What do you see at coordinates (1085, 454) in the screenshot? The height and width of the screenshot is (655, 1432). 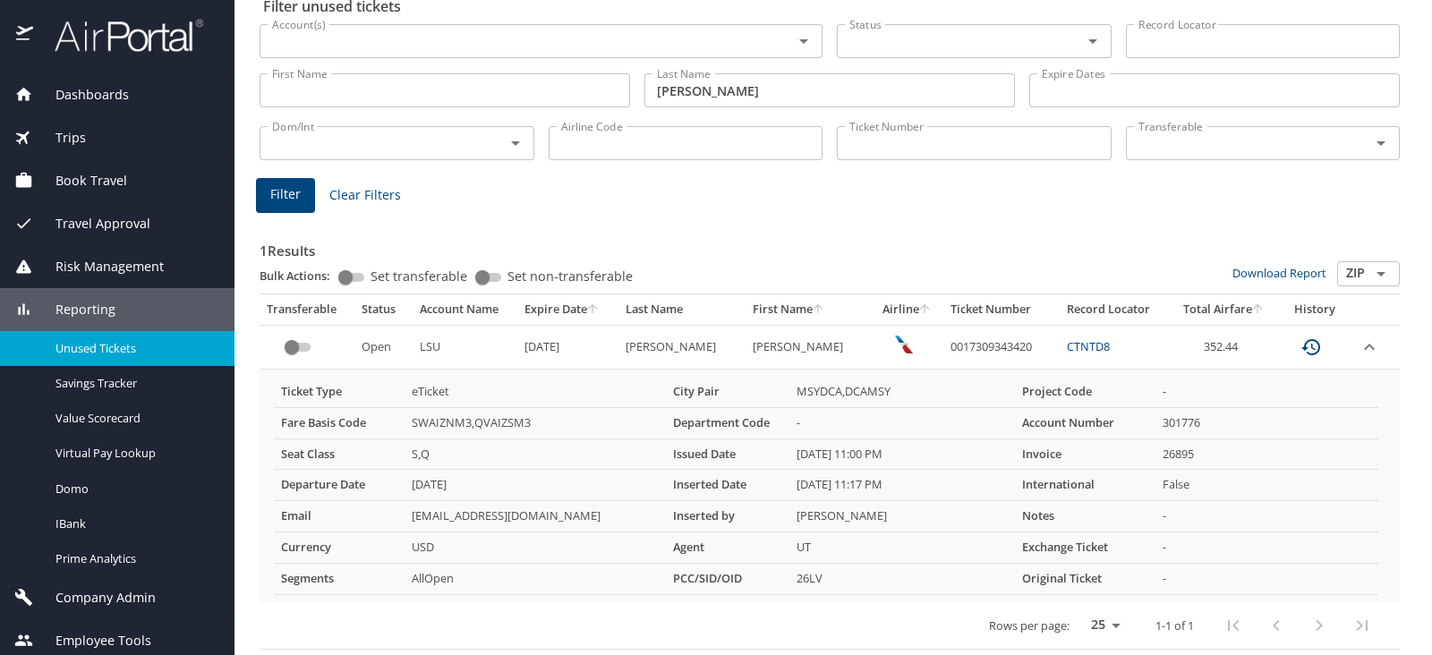 I see `th: Invoice` at bounding box center [1085, 454].